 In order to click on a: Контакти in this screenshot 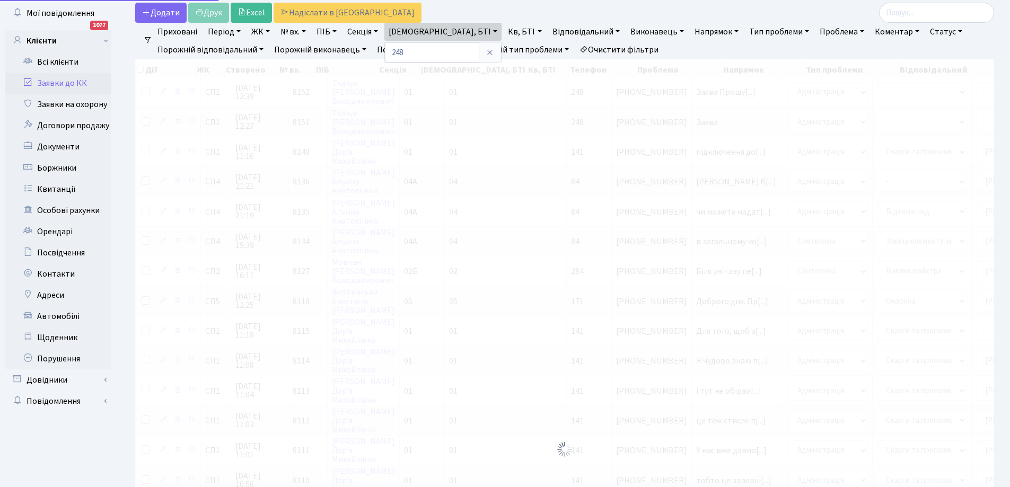, I will do `click(58, 274)`.